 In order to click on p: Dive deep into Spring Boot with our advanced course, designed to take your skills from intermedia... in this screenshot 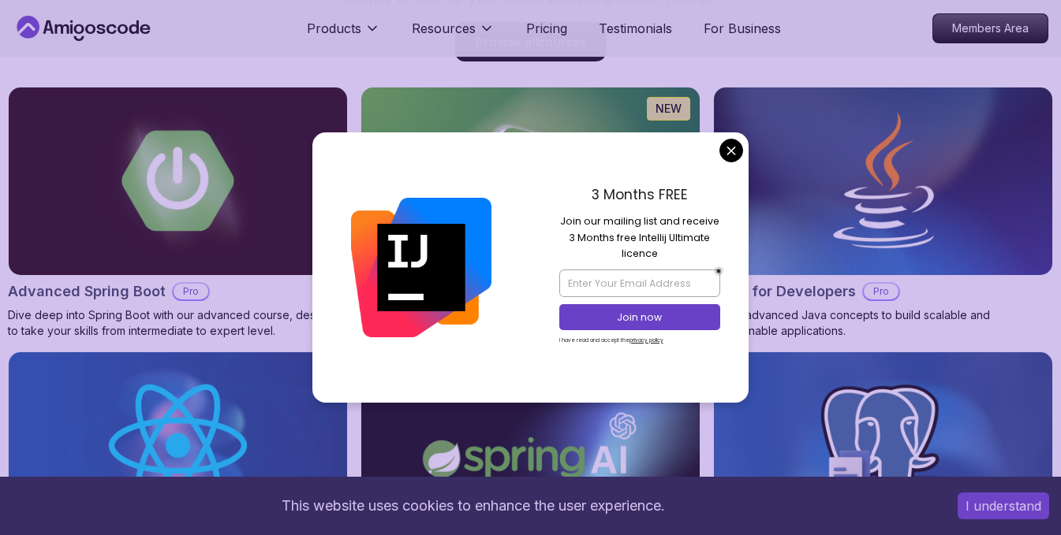, I will do `click(177, 323)`.